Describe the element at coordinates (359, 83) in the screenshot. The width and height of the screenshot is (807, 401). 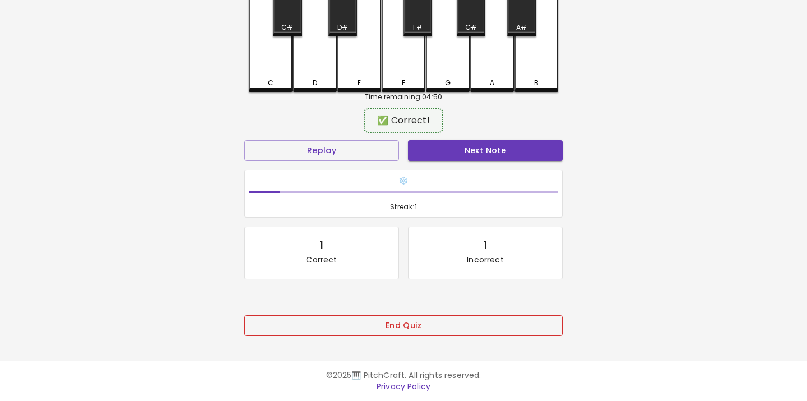
I see `div: E` at that location.